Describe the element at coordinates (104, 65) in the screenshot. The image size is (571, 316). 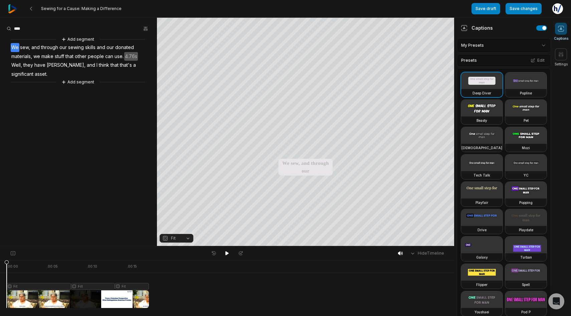
I see `span: think` at that location.